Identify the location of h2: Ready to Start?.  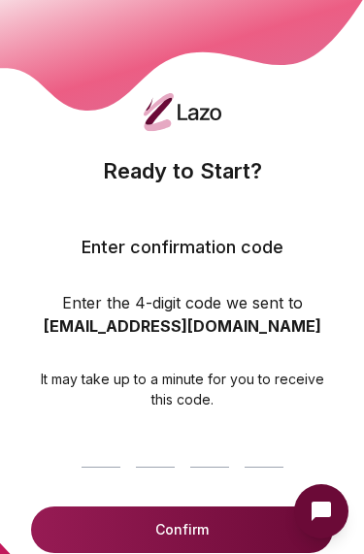
(182, 194).